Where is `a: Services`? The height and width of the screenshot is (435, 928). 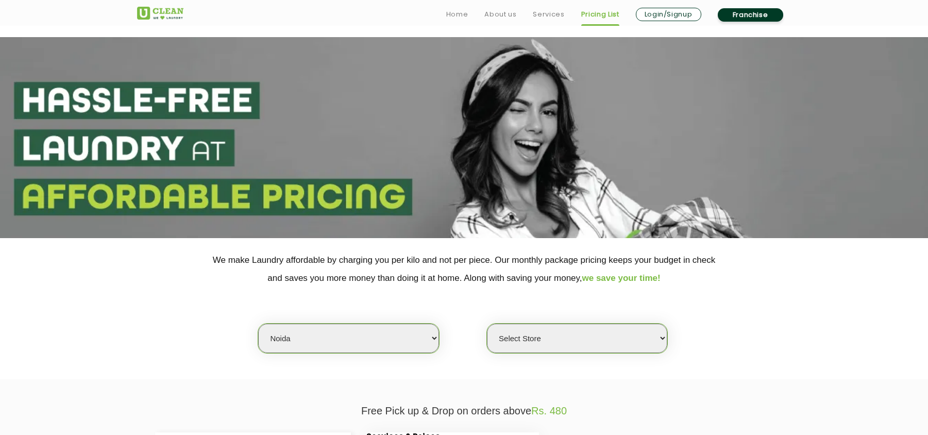 a: Services is located at coordinates (548, 14).